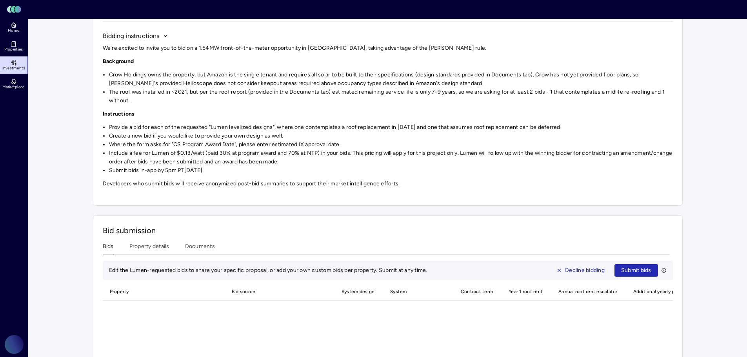 The width and height of the screenshot is (747, 357). Describe the element at coordinates (391, 136) in the screenshot. I see `li: Create a new bid if you would like to provide your own design as well.` at that location.